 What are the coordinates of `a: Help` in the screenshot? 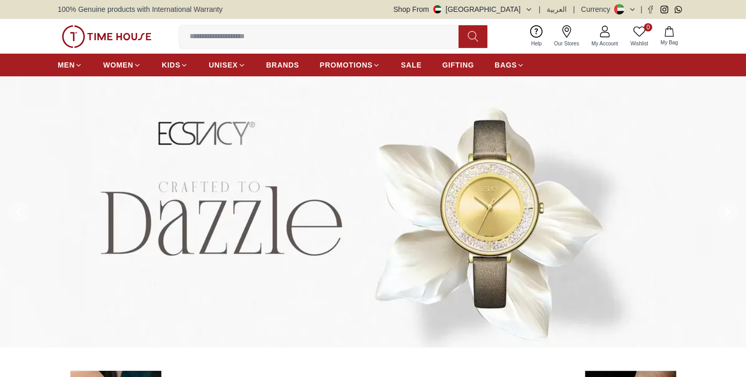 It's located at (537, 36).